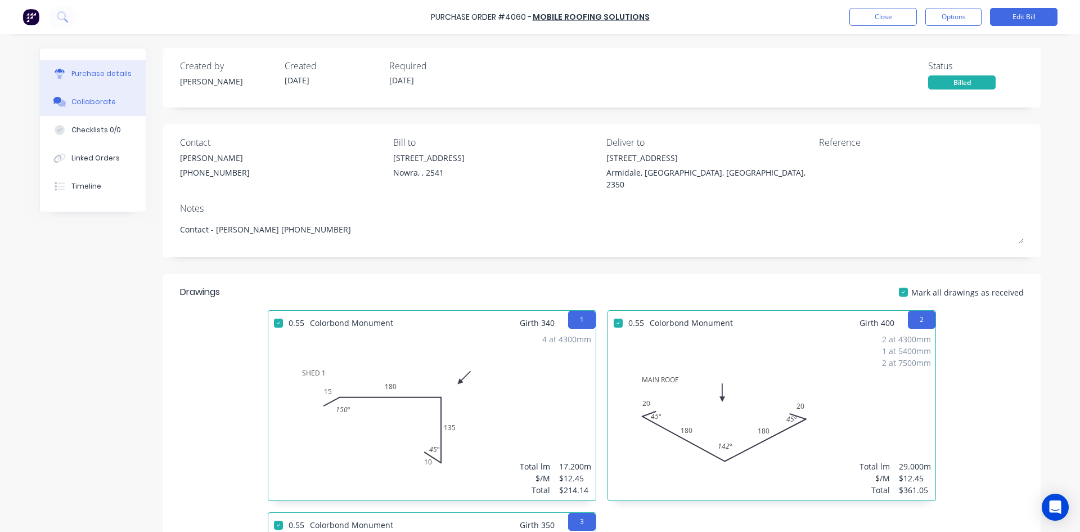 This screenshot has width=1080, height=532. Describe the element at coordinates (481, 17) in the screenshot. I see `div: Purchase Order #4060 -` at that location.